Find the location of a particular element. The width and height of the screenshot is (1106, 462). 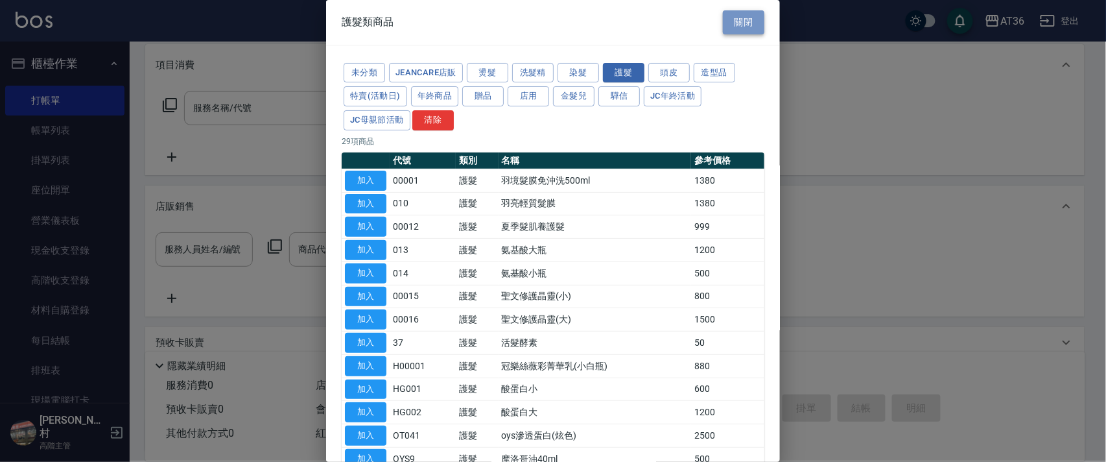

td: 00016 is located at coordinates (423, 320).